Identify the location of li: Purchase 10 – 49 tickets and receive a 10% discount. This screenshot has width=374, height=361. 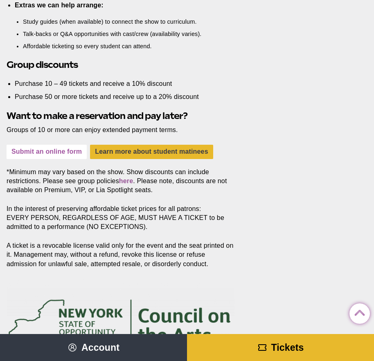
(118, 84).